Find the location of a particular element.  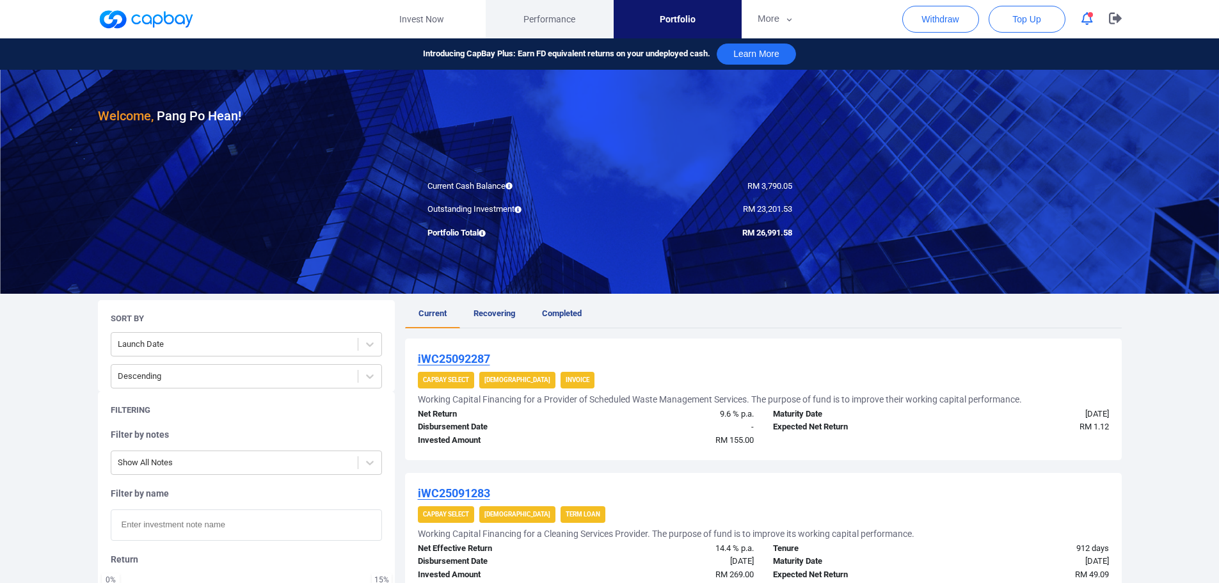

h5: Return is located at coordinates (246, 559).